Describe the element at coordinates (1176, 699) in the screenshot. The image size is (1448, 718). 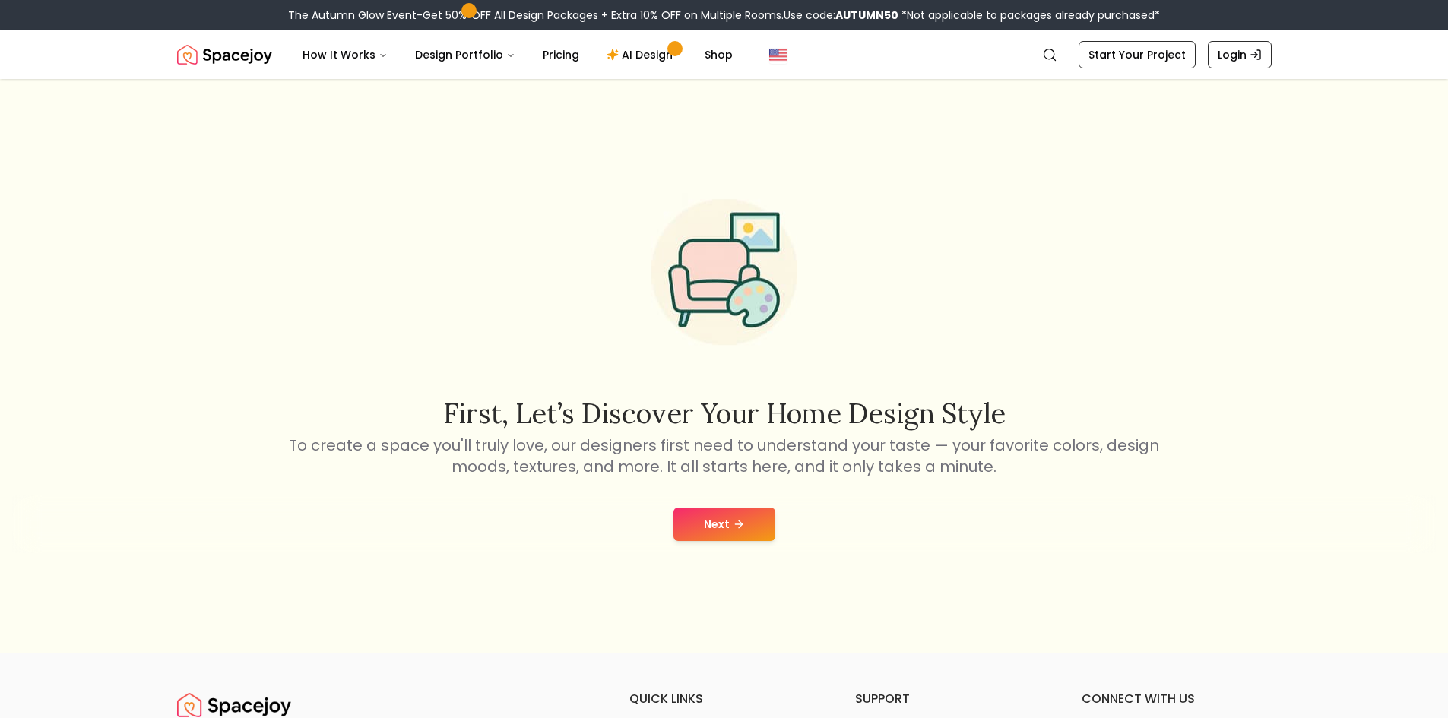
I see `h6: connect with us` at that location.